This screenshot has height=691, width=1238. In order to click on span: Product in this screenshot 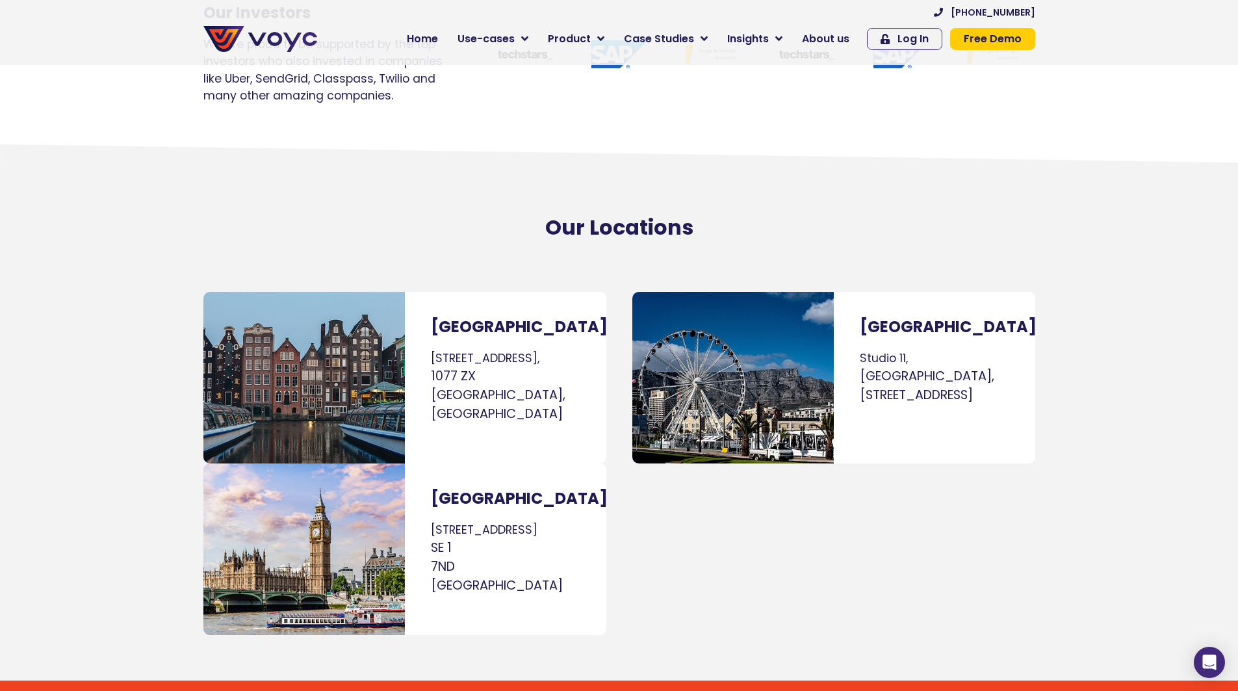, I will do `click(569, 39)`.